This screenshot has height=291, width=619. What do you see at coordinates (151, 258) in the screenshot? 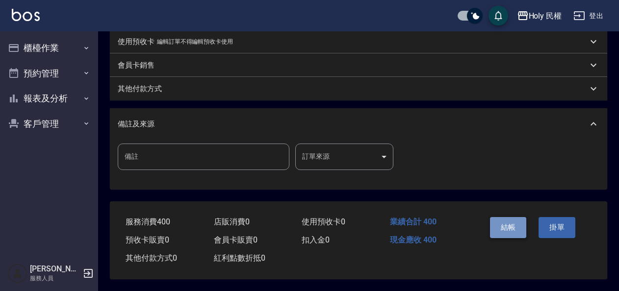
I see `span: 其他付款方式 0` at bounding box center [151, 258].